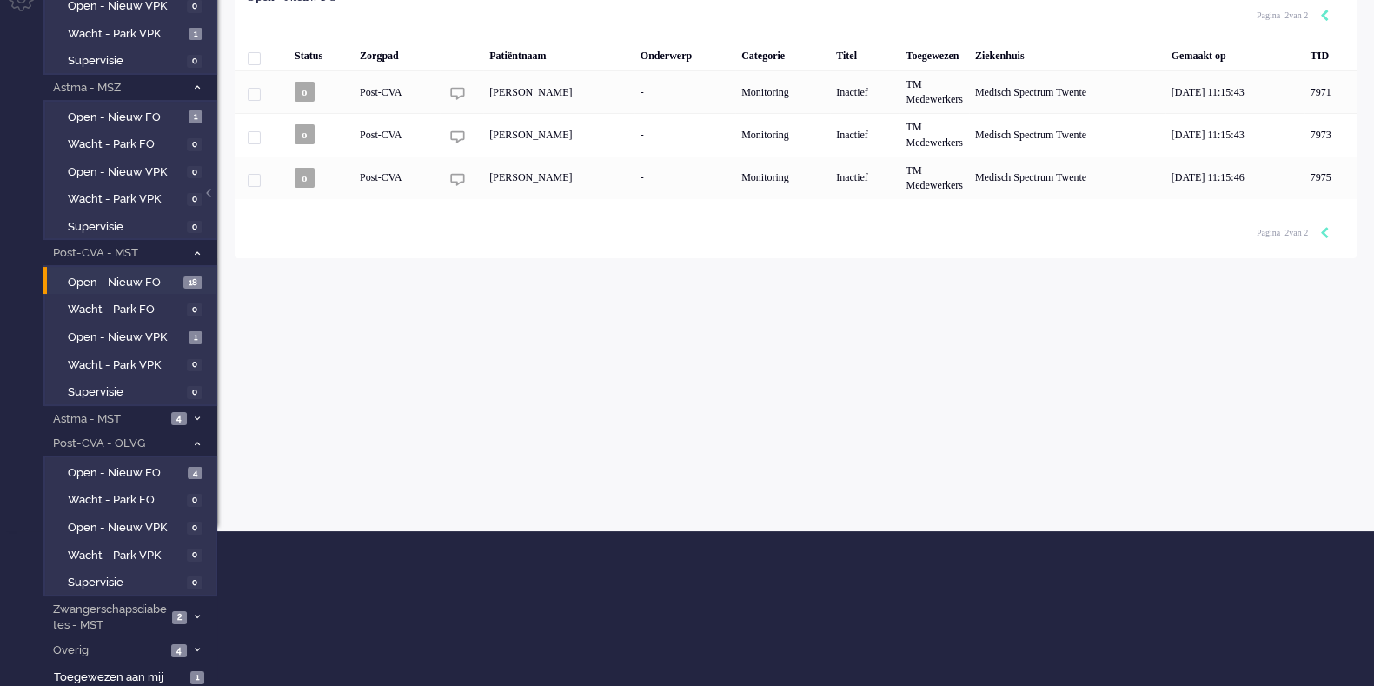  What do you see at coordinates (1067, 53) in the screenshot?
I see `div: Ziekenhuis` at bounding box center [1067, 53].